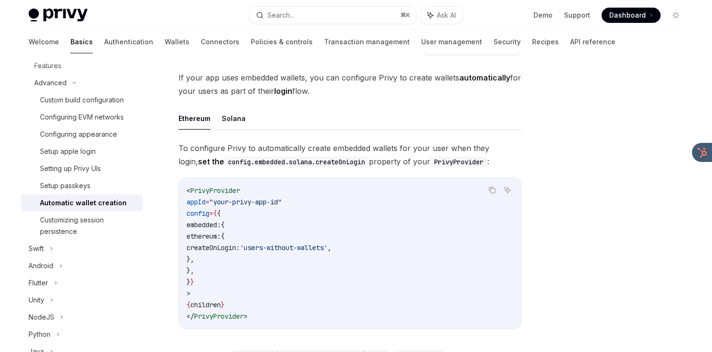  What do you see at coordinates (206, 305) in the screenshot?
I see `span: children` at bounding box center [206, 305].